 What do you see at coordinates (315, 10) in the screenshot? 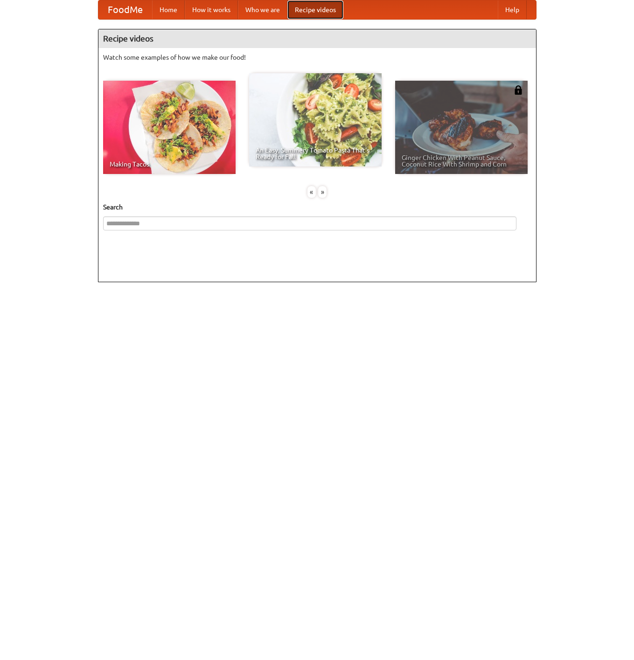
I see `a: Recipe videos` at bounding box center [315, 10].